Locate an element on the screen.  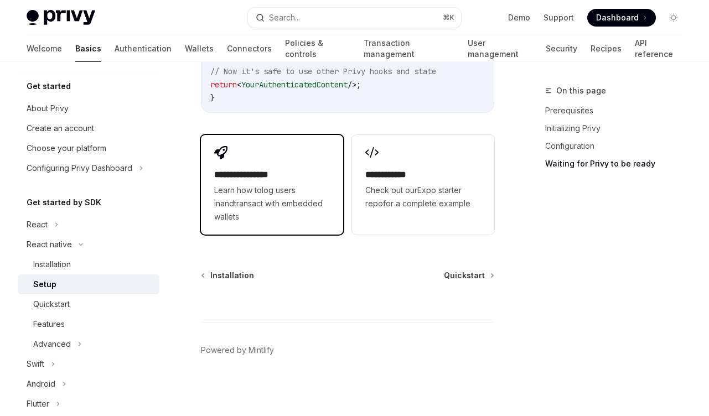
button: Search...⌘K is located at coordinates (354, 18).